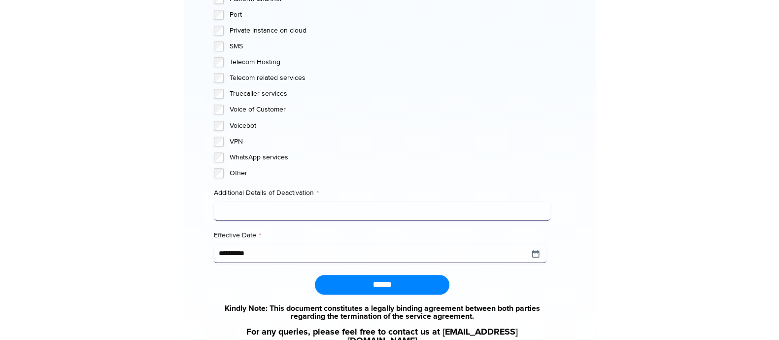 The width and height of the screenshot is (779, 340). What do you see at coordinates (390, 126) in the screenshot?
I see `label: Voicebot` at bounding box center [390, 126].